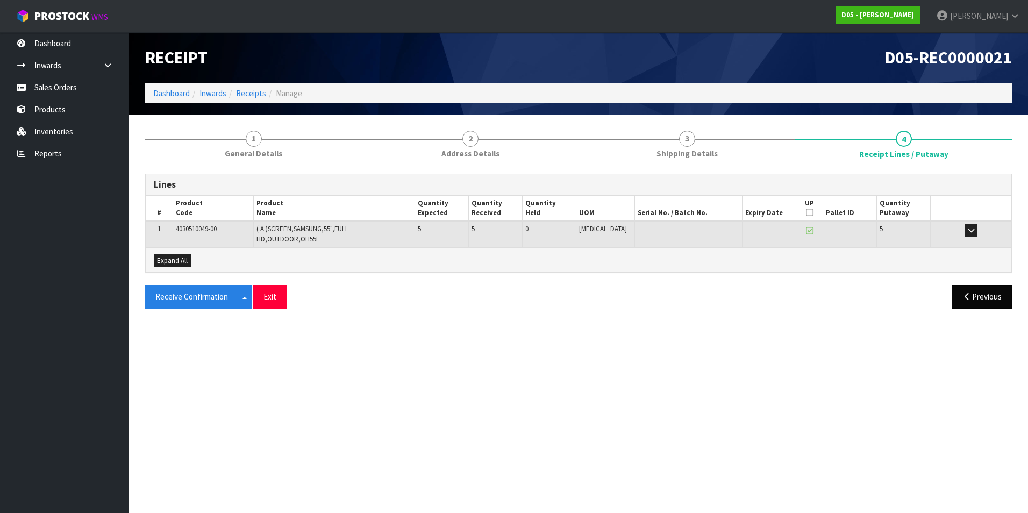 This screenshot has width=1028, height=513. What do you see at coordinates (334, 209) in the screenshot?
I see `th: Product Name` at bounding box center [334, 209].